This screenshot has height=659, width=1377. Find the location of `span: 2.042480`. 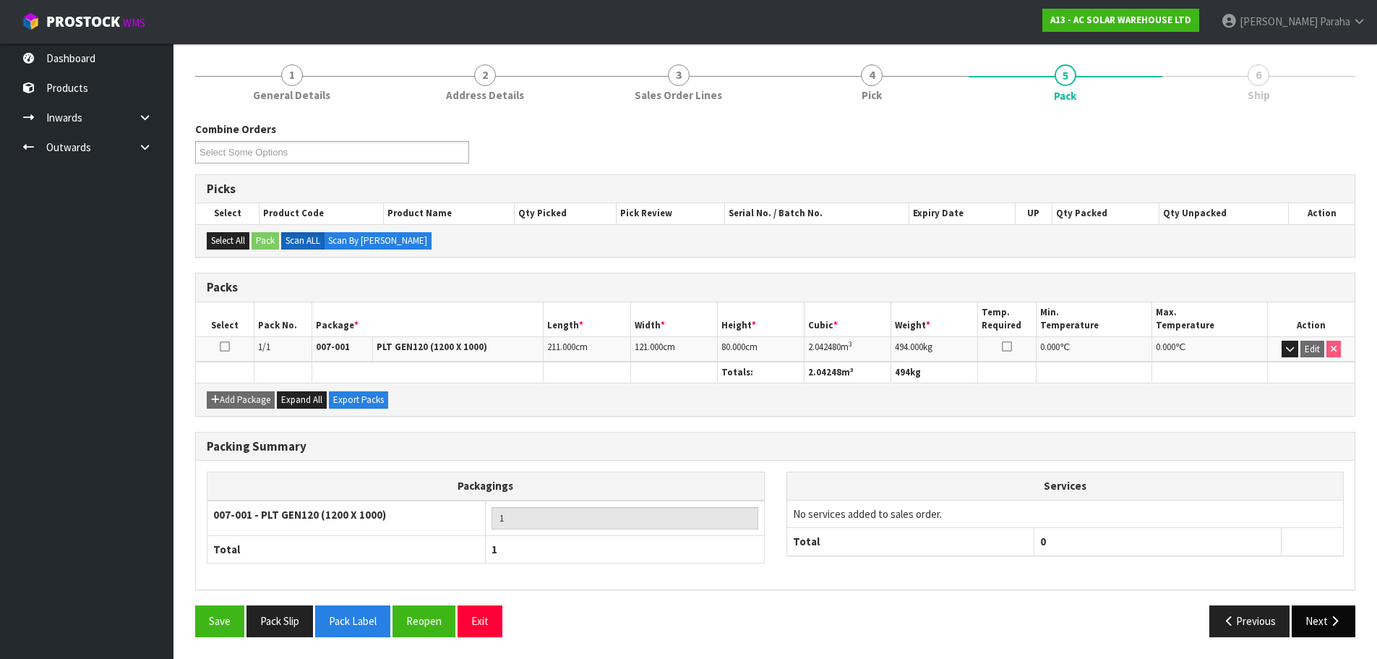

span: 2.042480 is located at coordinates (824, 346).